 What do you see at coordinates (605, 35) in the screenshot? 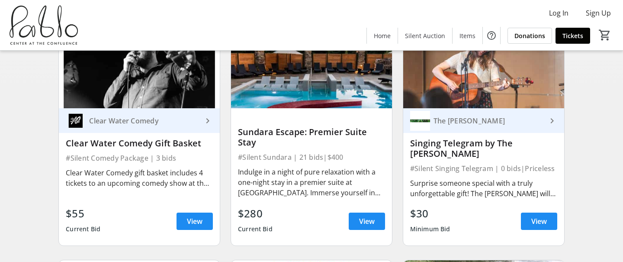
I see `button: Cart` at bounding box center [605, 35].